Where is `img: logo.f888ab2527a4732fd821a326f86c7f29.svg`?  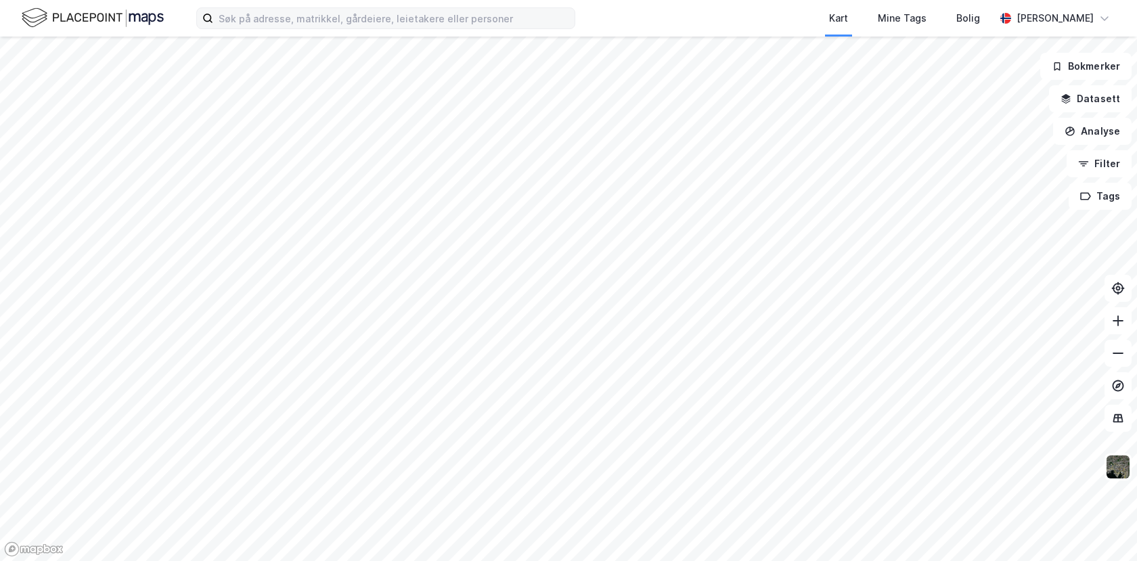
img: logo.f888ab2527a4732fd821a326f86c7f29.svg is located at coordinates (93, 18).